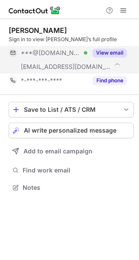  I want to click on div: Save to List / ATS / CRM, so click(71, 110).